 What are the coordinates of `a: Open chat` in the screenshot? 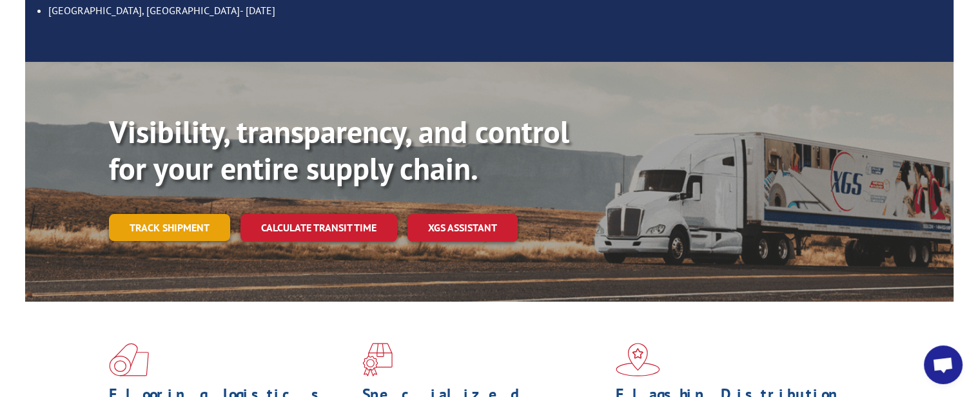 It's located at (943, 365).